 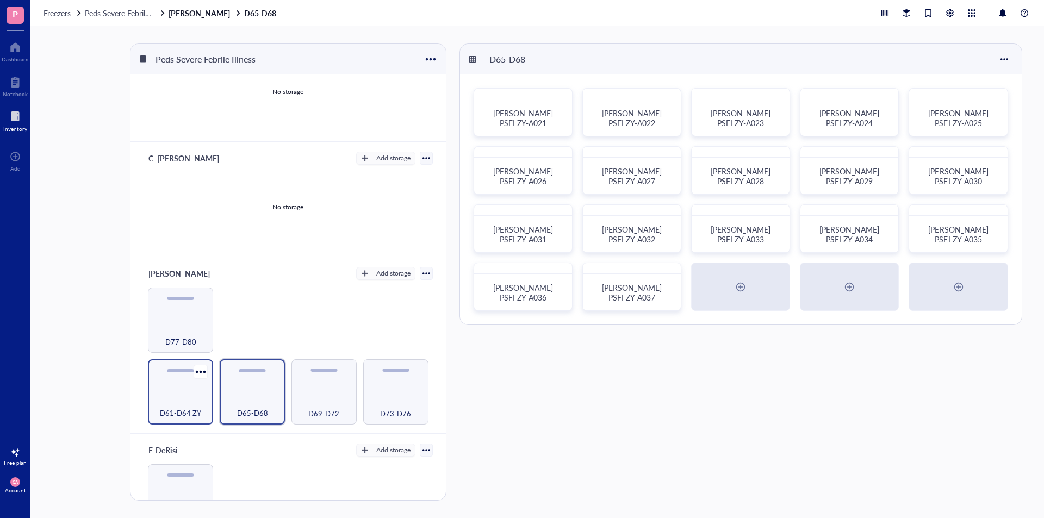 What do you see at coordinates (15, 94) in the screenshot?
I see `div: Notebook` at bounding box center [15, 94].